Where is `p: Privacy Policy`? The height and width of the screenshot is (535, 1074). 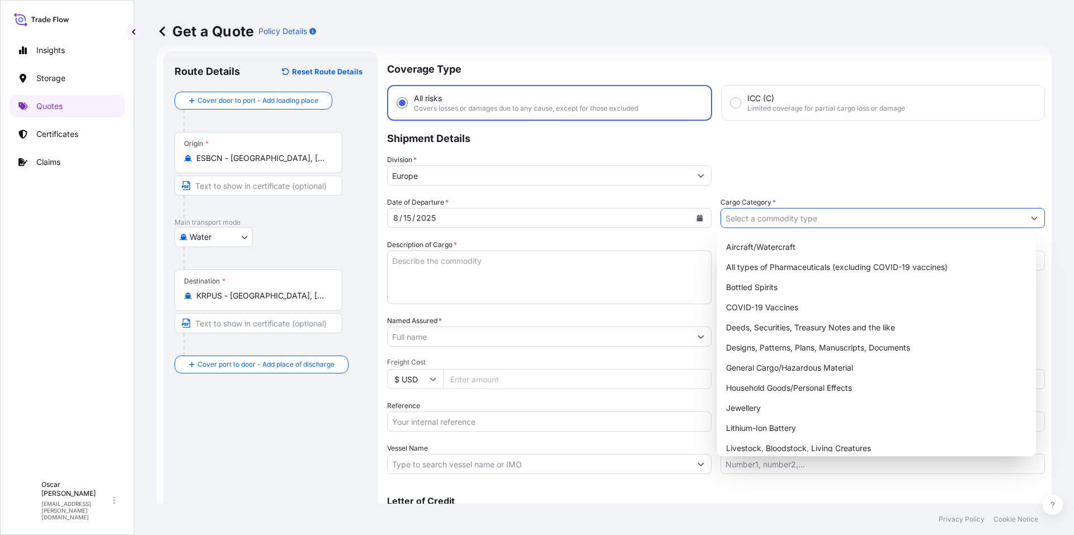
p: Privacy Policy is located at coordinates (961, 519).